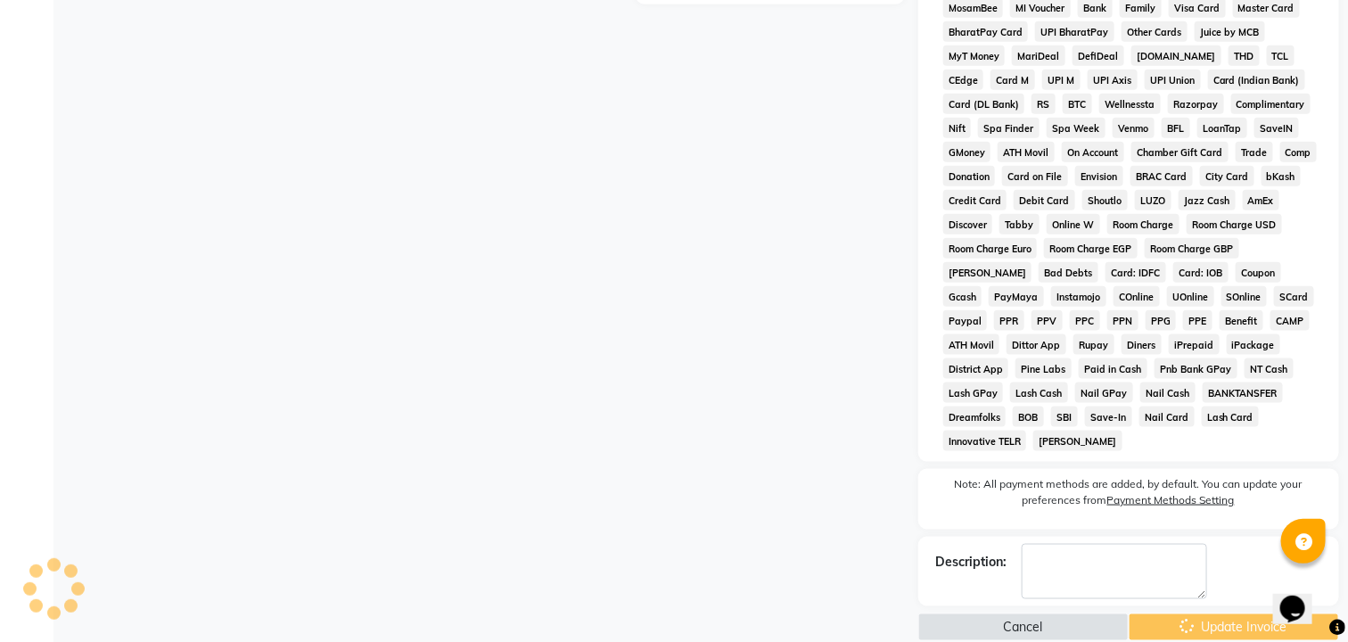 The image size is (1348, 642). What do you see at coordinates (967, 152) in the screenshot?
I see `span: GMoney` at bounding box center [967, 152].